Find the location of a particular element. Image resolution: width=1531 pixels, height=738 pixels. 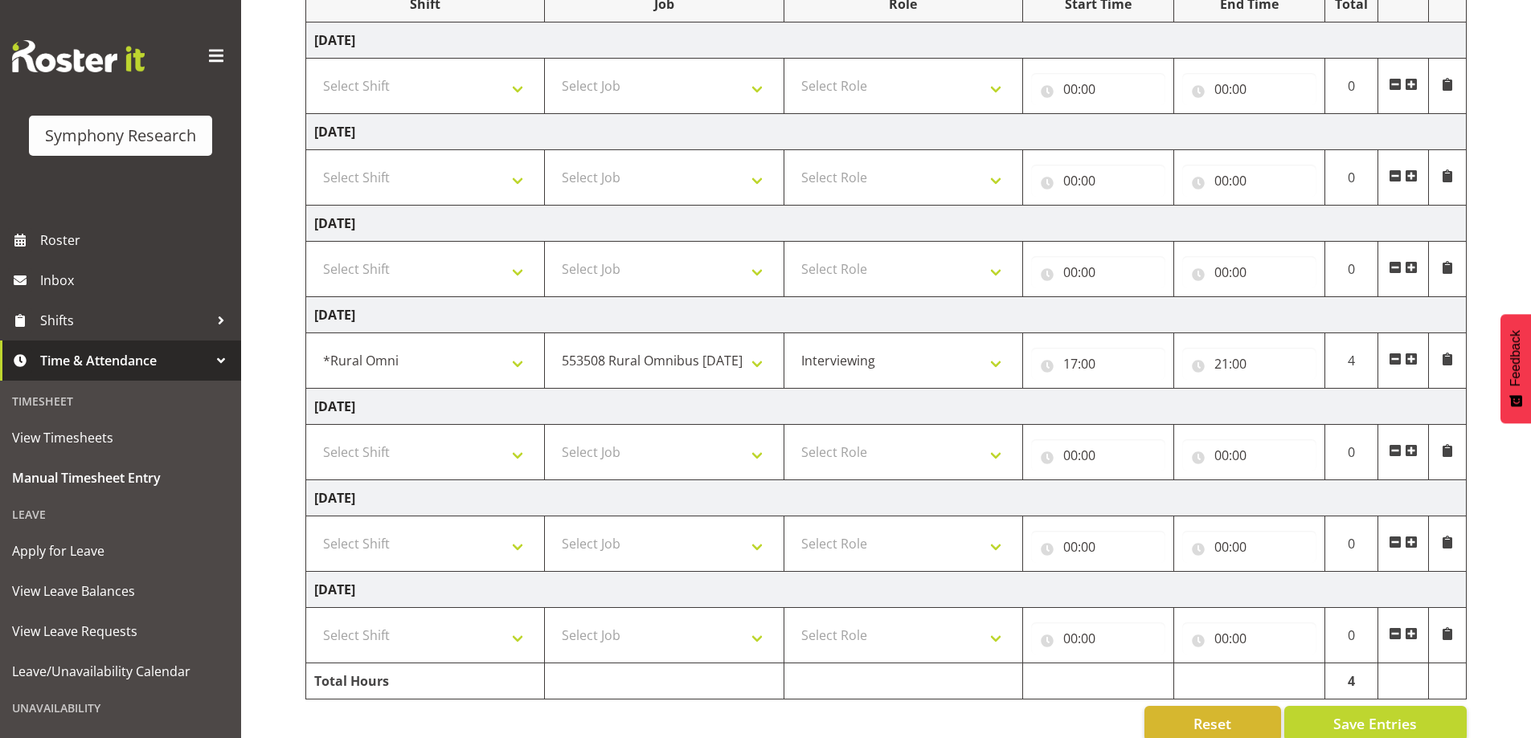

span: View Timesheets is located at coordinates (121, 438).